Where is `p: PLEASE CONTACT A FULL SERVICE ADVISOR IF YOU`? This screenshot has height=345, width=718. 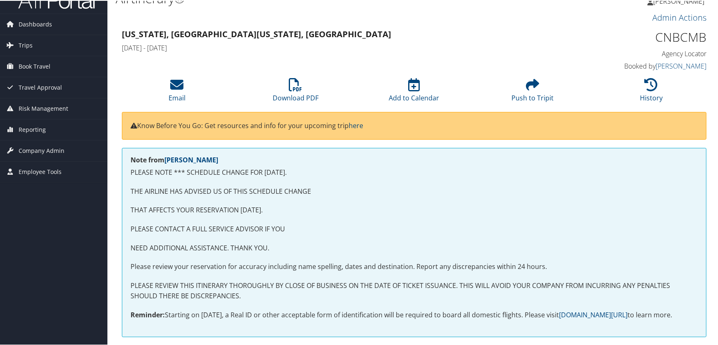
p: PLEASE CONTACT A FULL SERVICE ADVISOR IF YOU is located at coordinates (414, 228).